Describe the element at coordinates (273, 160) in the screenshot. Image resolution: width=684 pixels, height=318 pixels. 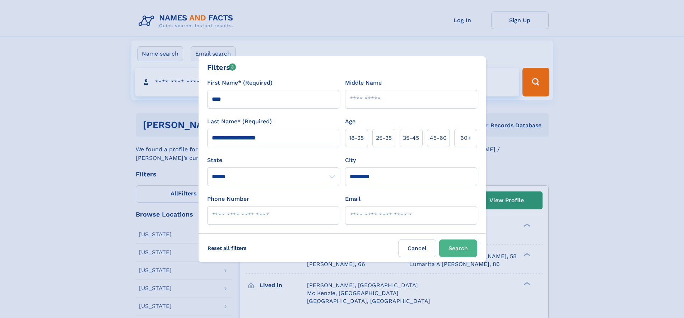
I see `label: State` at that location.